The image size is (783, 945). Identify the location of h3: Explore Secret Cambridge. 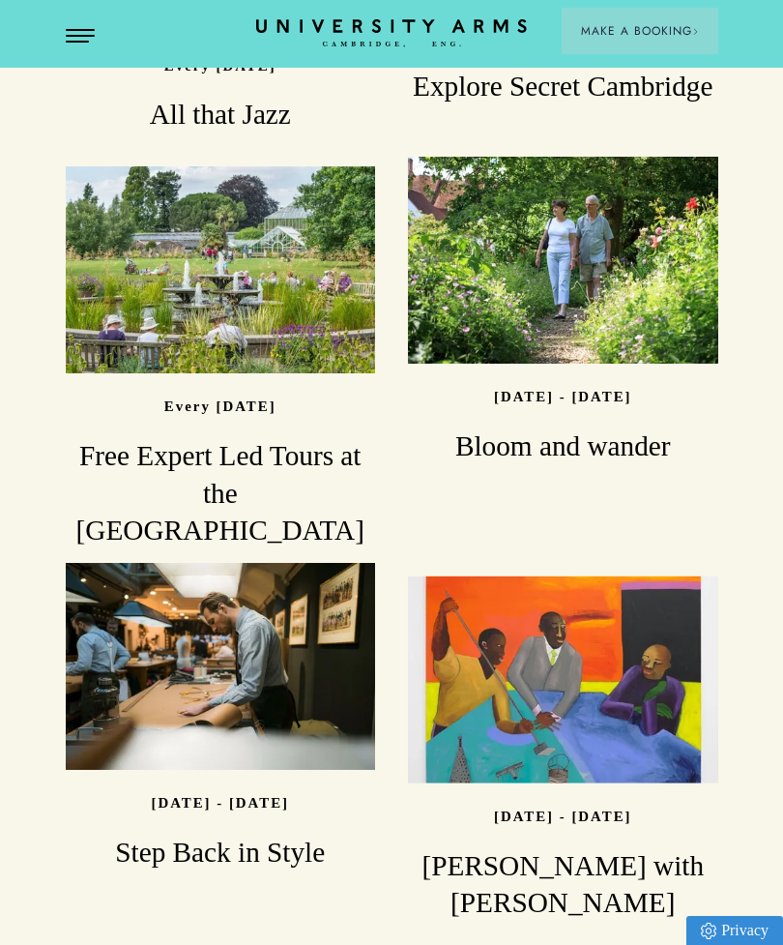
(563, 87).